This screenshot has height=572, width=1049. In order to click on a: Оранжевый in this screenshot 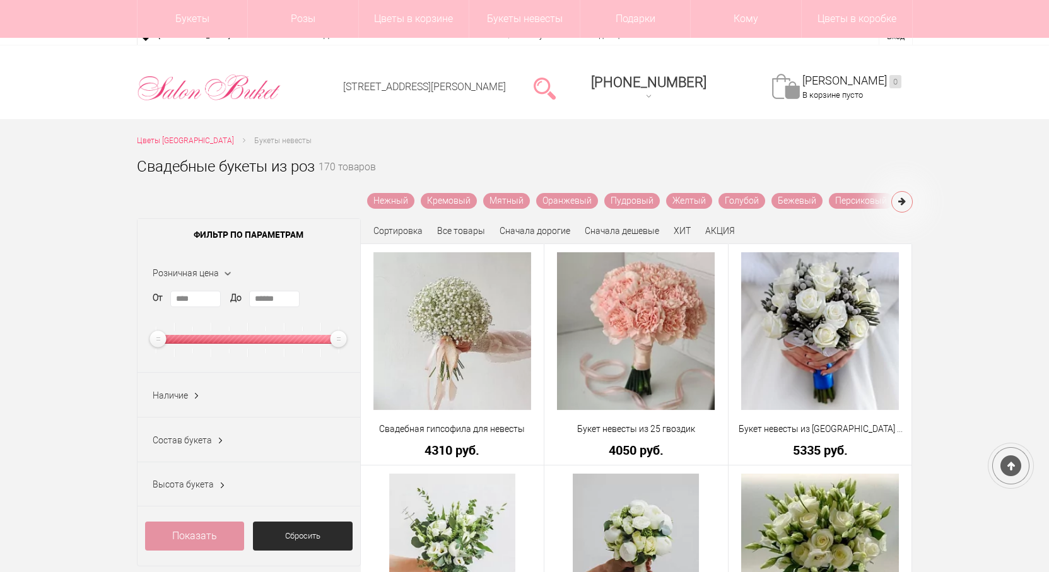, I will do `click(567, 201)`.